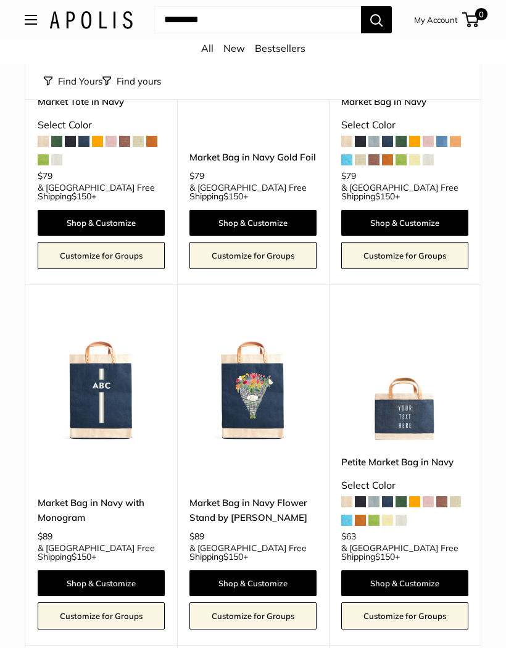  What do you see at coordinates (482, 14) in the screenshot?
I see `span: 0` at bounding box center [482, 14].